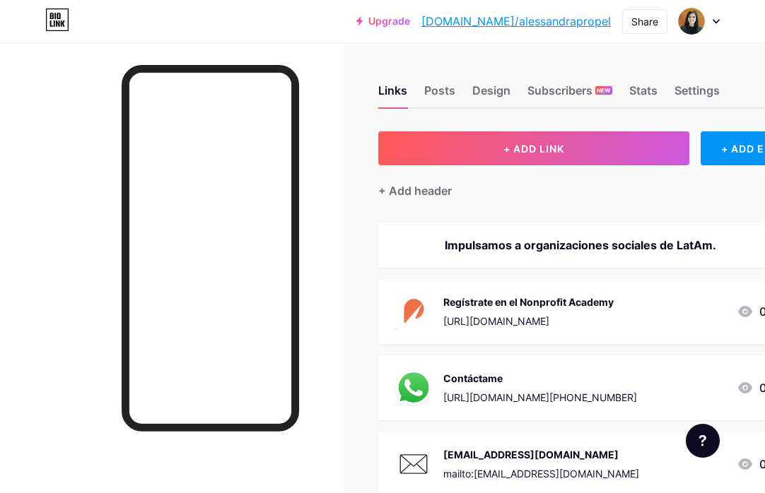 The width and height of the screenshot is (765, 493). Describe the element at coordinates (383, 21) in the screenshot. I see `a: Upgrade` at that location.